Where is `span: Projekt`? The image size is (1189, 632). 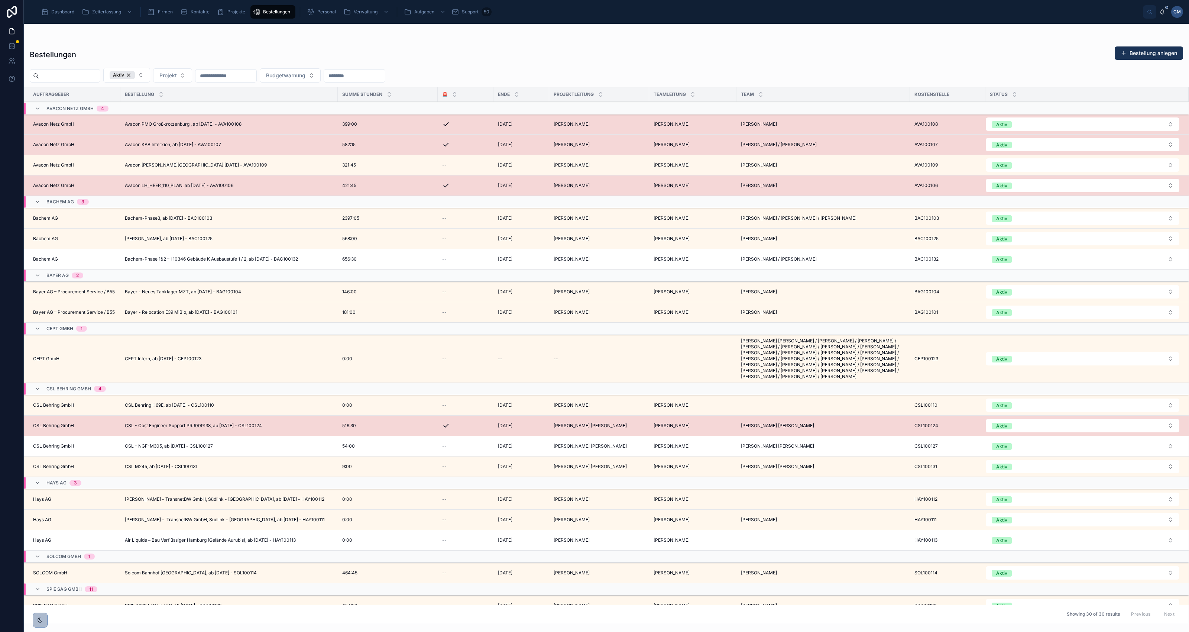
span: Projekt is located at coordinates (168, 75).